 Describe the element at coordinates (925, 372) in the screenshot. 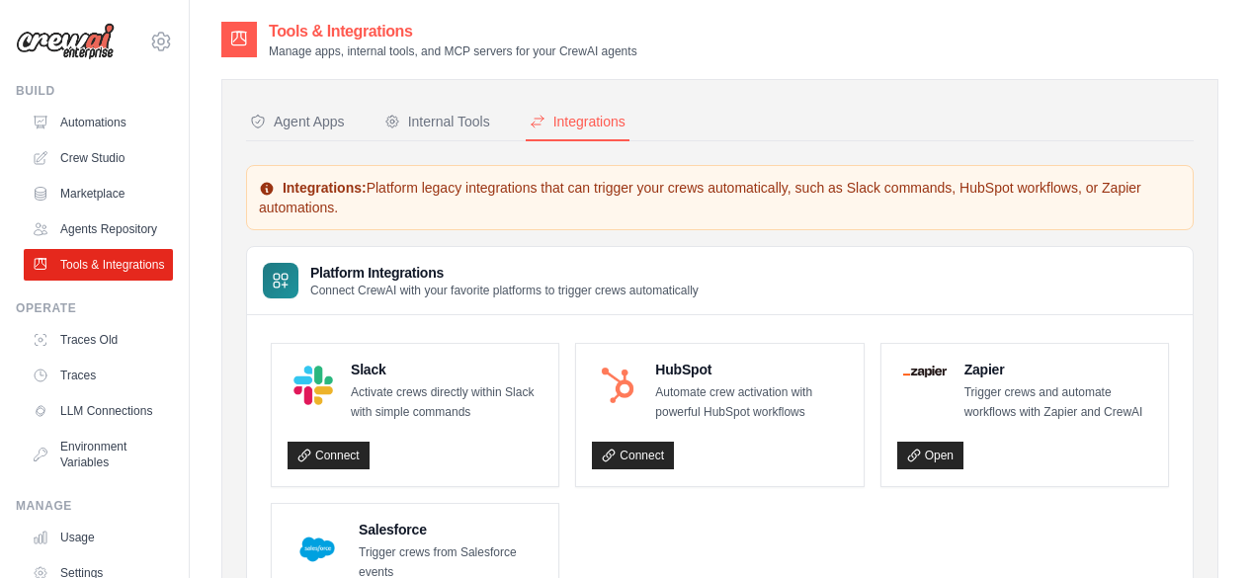

I see `img: Zapier Logo` at that location.